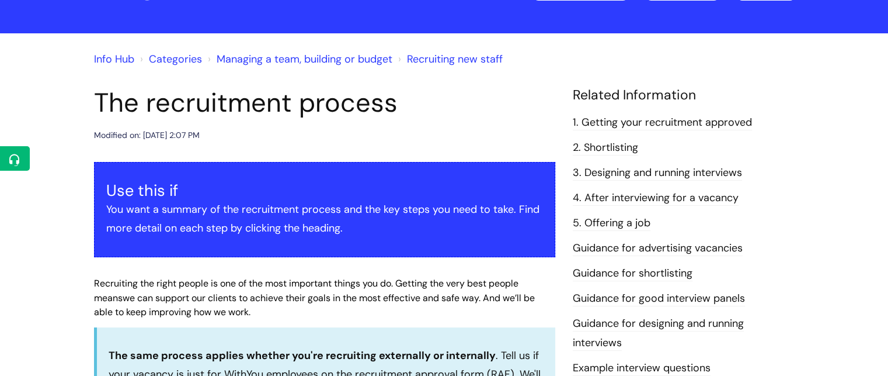 This screenshot has height=376, width=888. What do you see at coordinates (325, 103) in the screenshot?
I see `h1: The recruitment process` at bounding box center [325, 103].